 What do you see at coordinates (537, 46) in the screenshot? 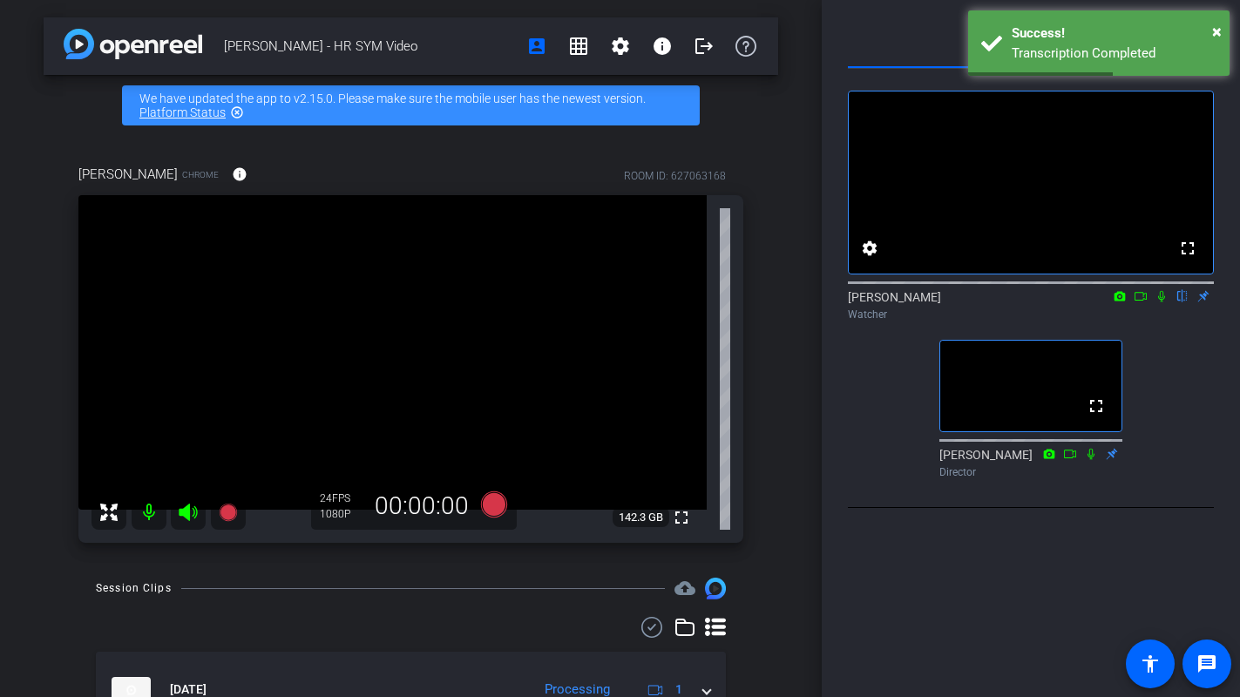
I see `mat-icon: account_box` at bounding box center [537, 46].